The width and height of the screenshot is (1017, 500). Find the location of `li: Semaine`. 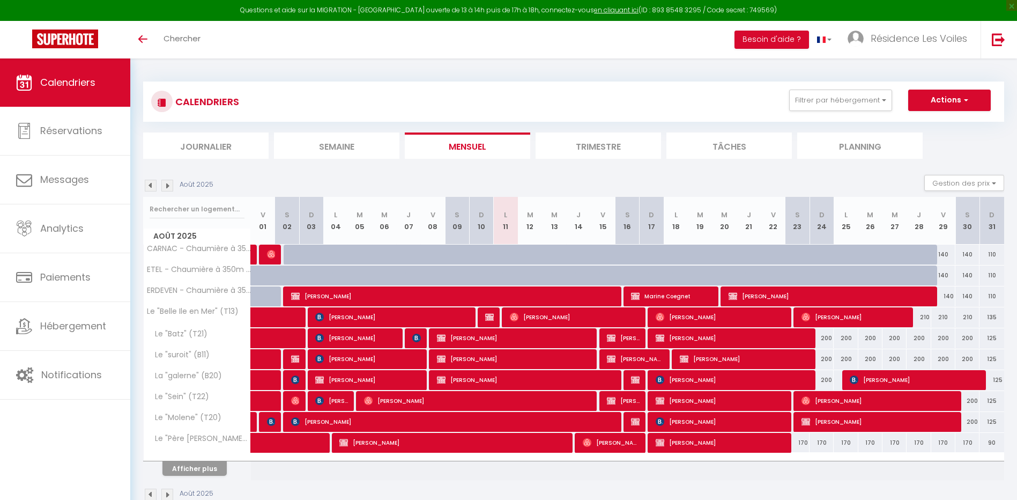

li: Semaine is located at coordinates (337, 145).